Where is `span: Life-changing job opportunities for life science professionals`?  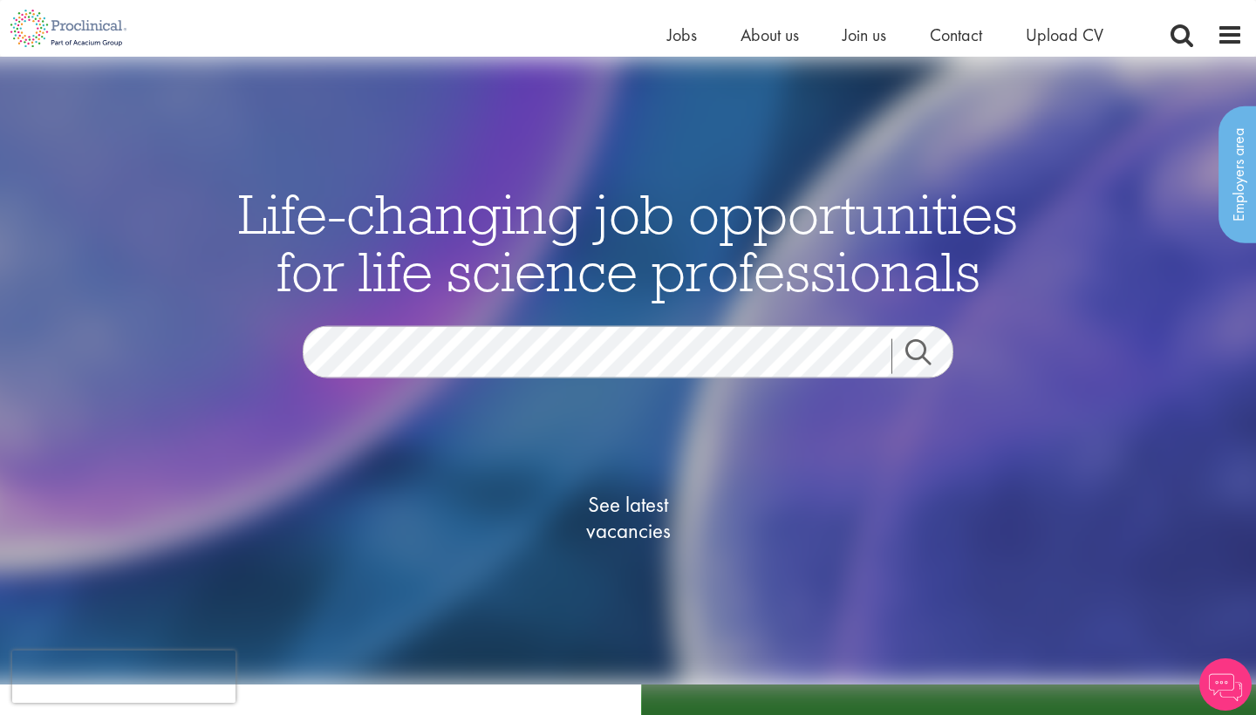
span: Life-changing job opportunities for life science professionals is located at coordinates (628, 242).